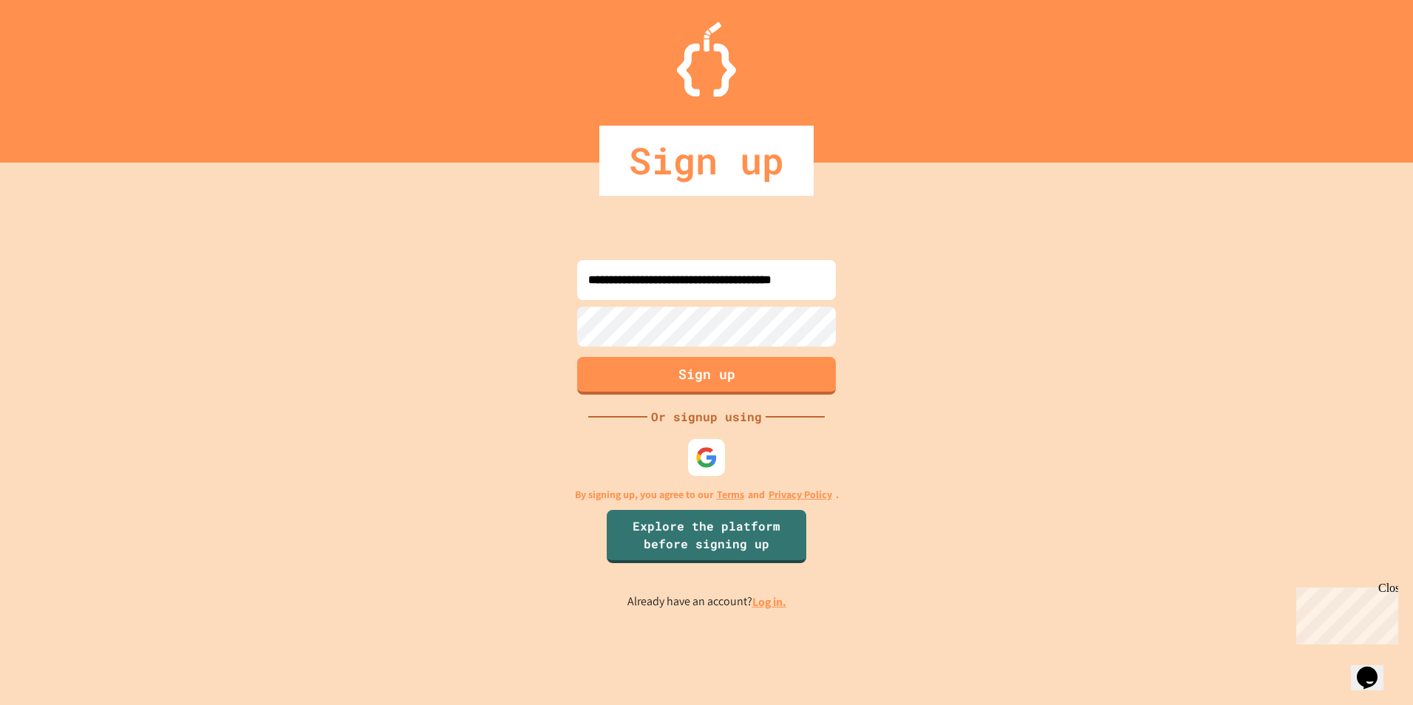  I want to click on img: Logo.svg, so click(707, 59).